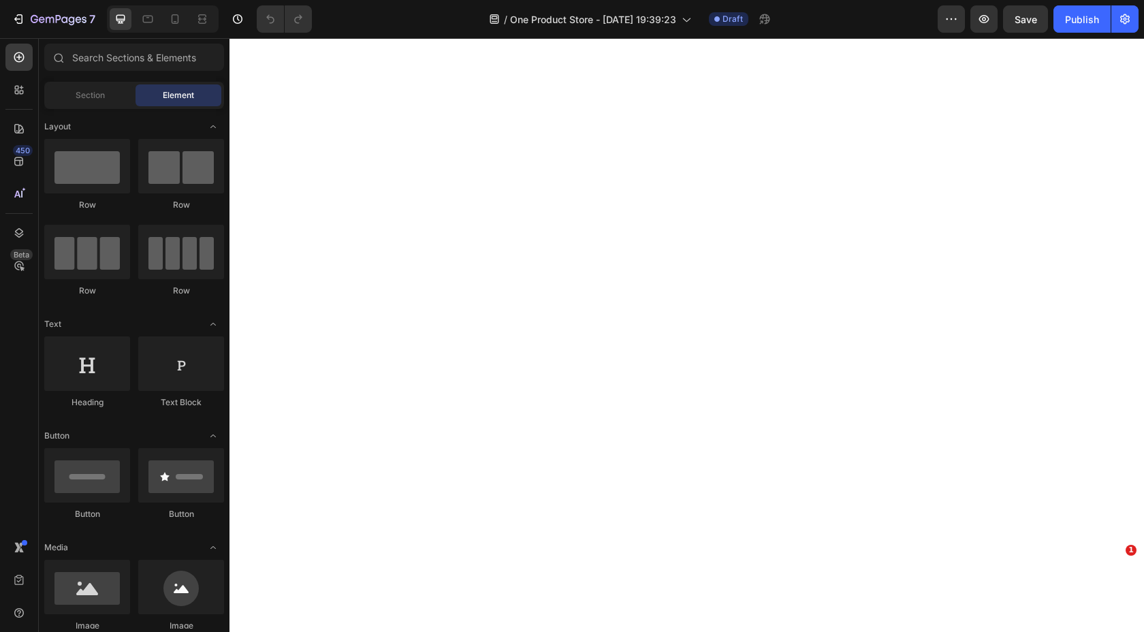  What do you see at coordinates (52, 324) in the screenshot?
I see `span: Text` at bounding box center [52, 324].